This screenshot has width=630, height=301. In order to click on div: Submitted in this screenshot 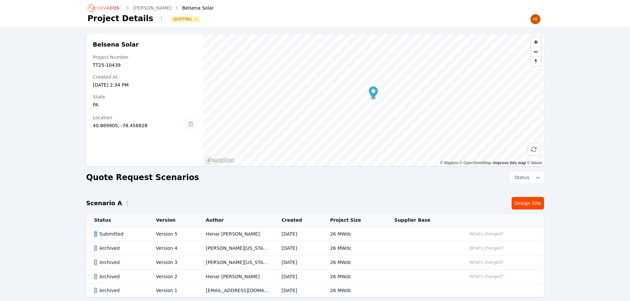, I will do `click(119, 234)`.